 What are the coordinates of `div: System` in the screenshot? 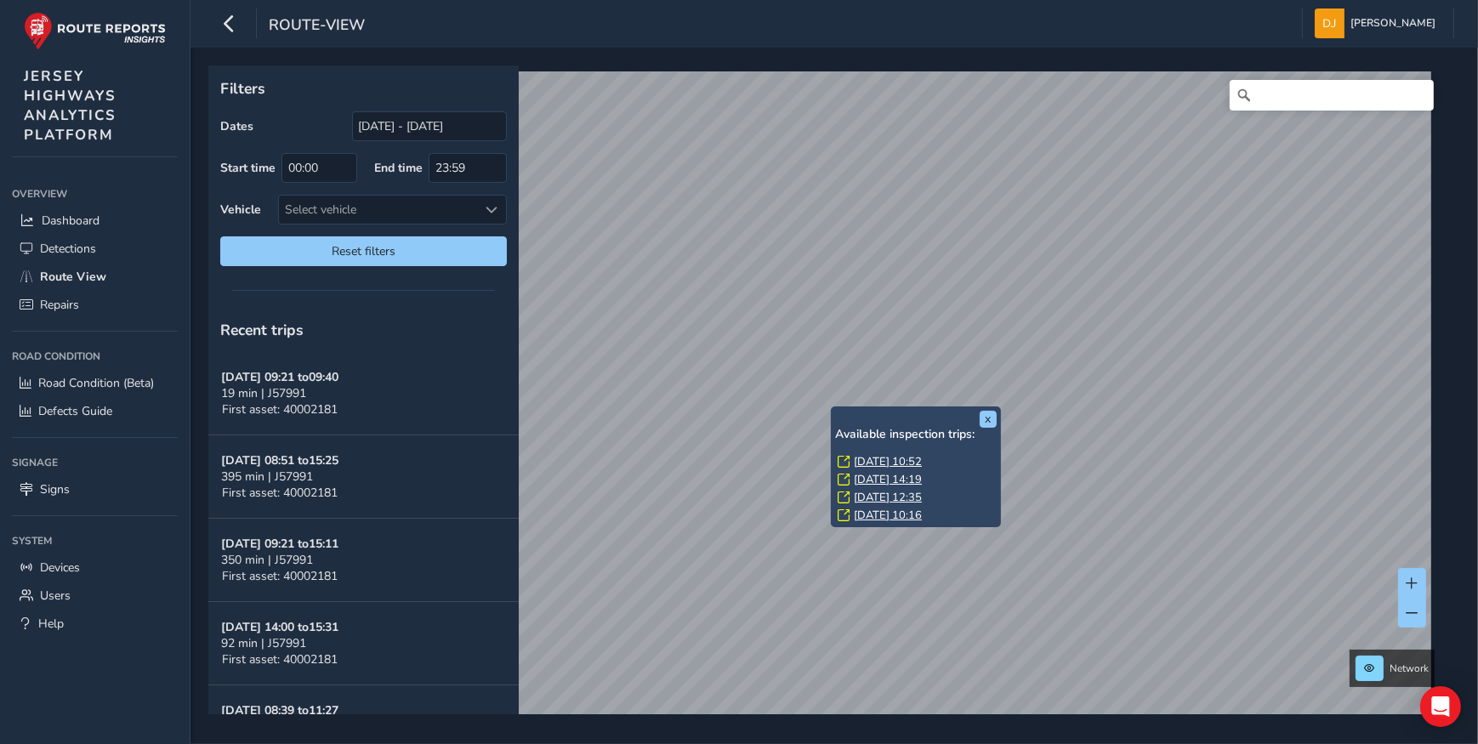 It's located at (94, 541).